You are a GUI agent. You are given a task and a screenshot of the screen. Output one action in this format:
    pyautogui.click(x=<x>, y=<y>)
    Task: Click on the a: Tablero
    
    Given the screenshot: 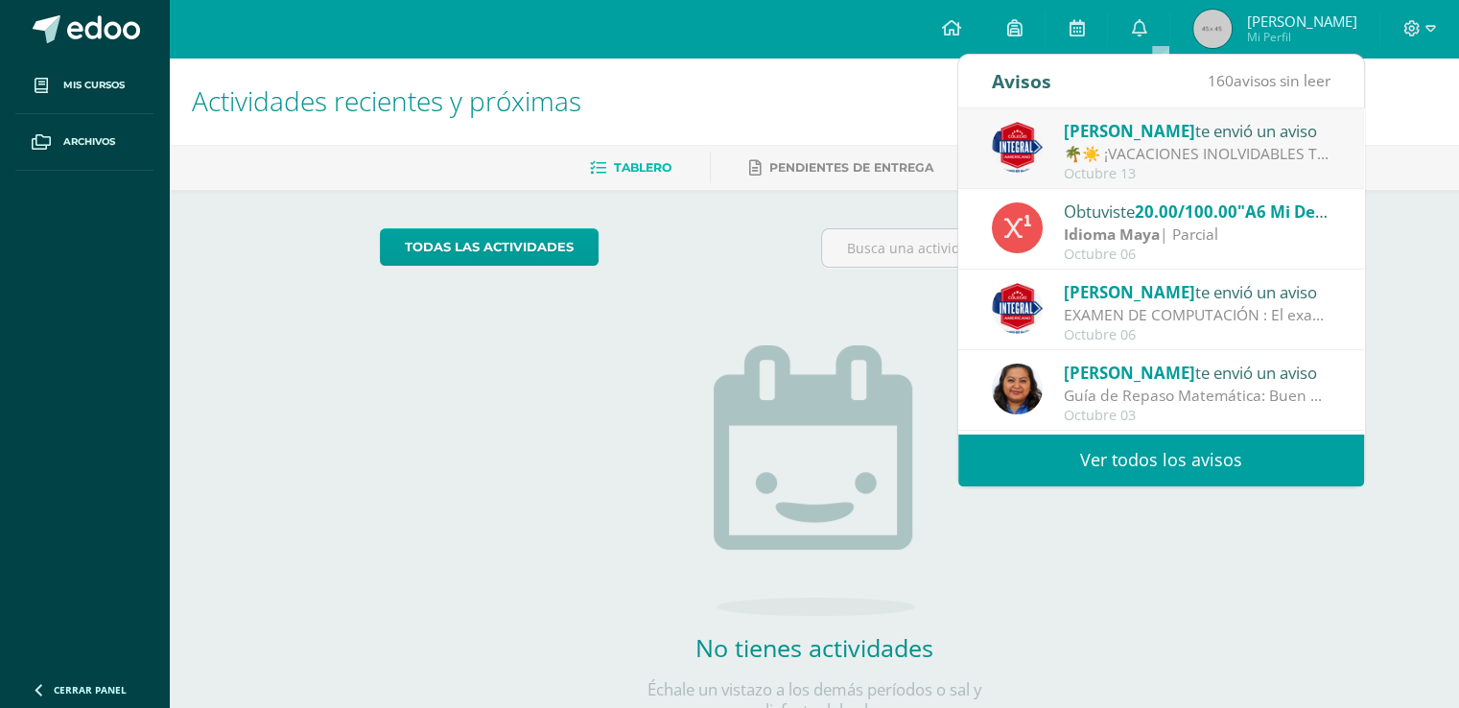 What is the action you would take?
    pyautogui.click(x=630, y=168)
    